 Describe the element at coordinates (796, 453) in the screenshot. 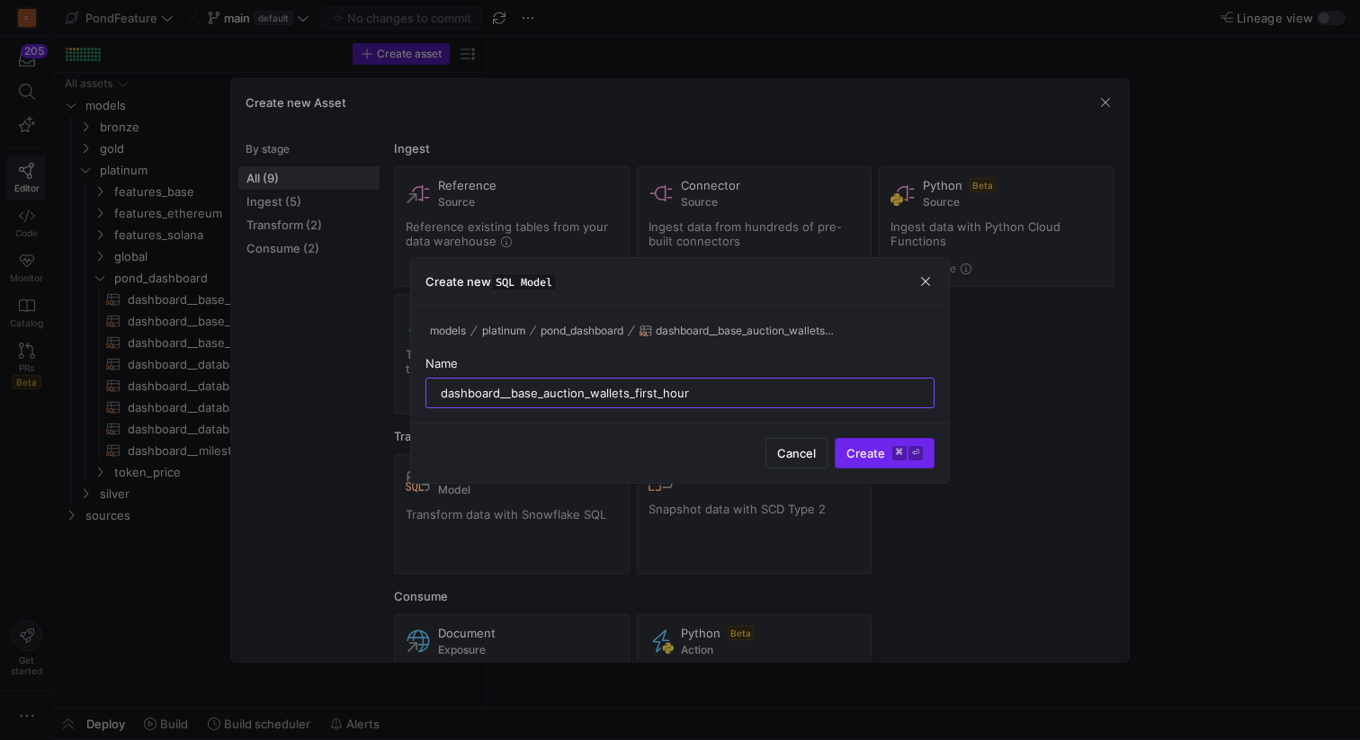

I see `span: Cancel` at that location.